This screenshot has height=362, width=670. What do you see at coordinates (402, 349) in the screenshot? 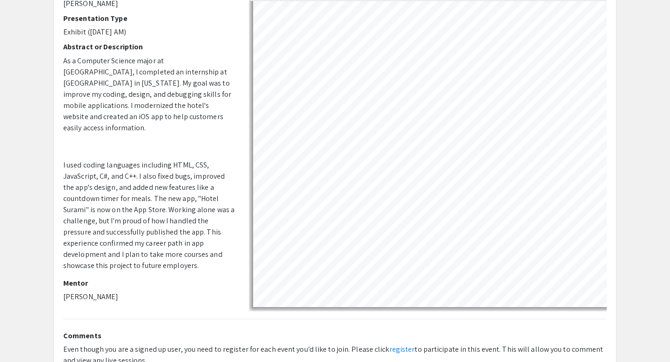
I see `a: register` at bounding box center [402, 349].